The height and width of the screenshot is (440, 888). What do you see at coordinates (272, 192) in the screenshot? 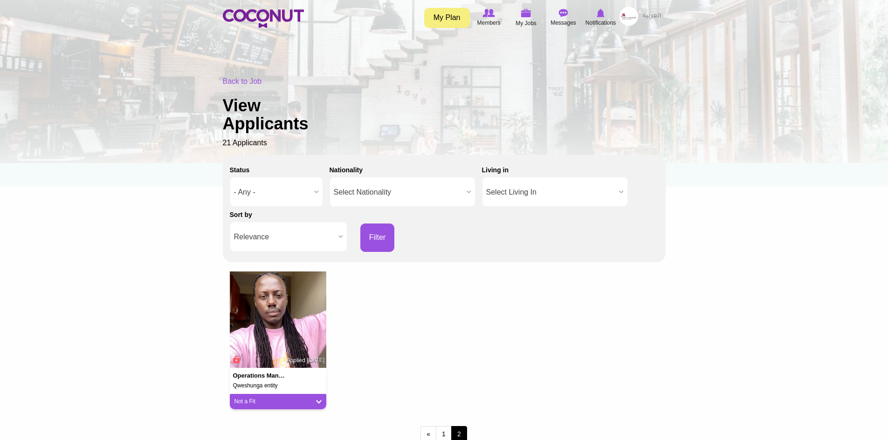
I see `span: - Any -` at bounding box center [272, 192].